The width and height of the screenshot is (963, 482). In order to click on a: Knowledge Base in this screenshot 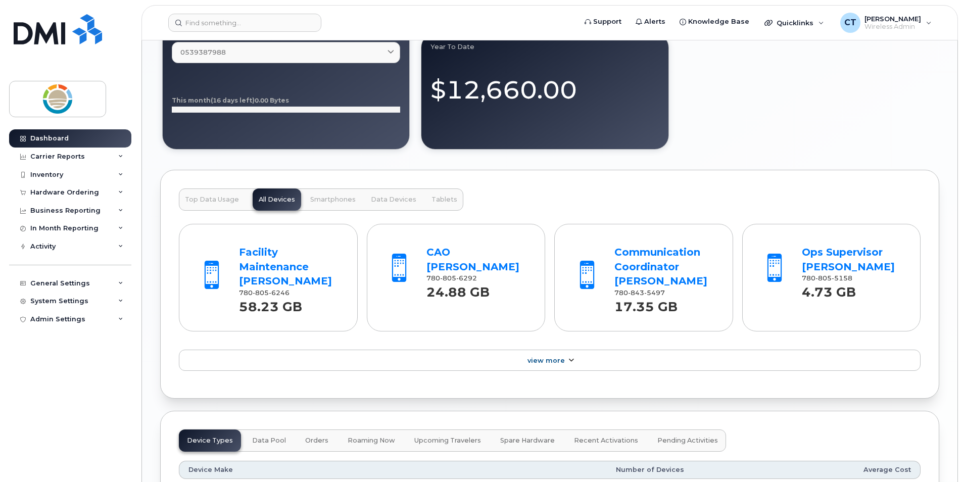, I will do `click(714, 22)`.